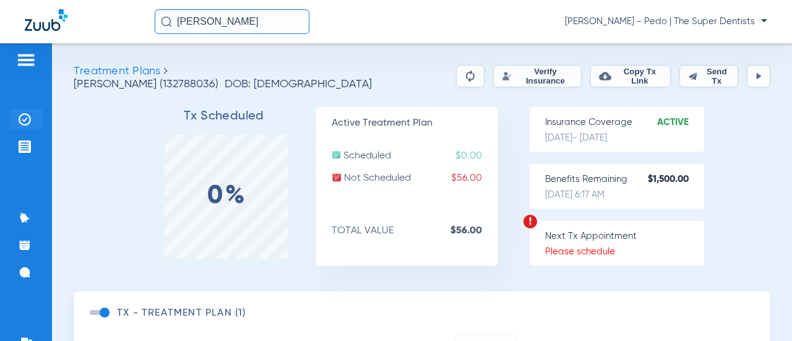  Describe the element at coordinates (708, 76) in the screenshot. I see `button: Send Tx` at that location.